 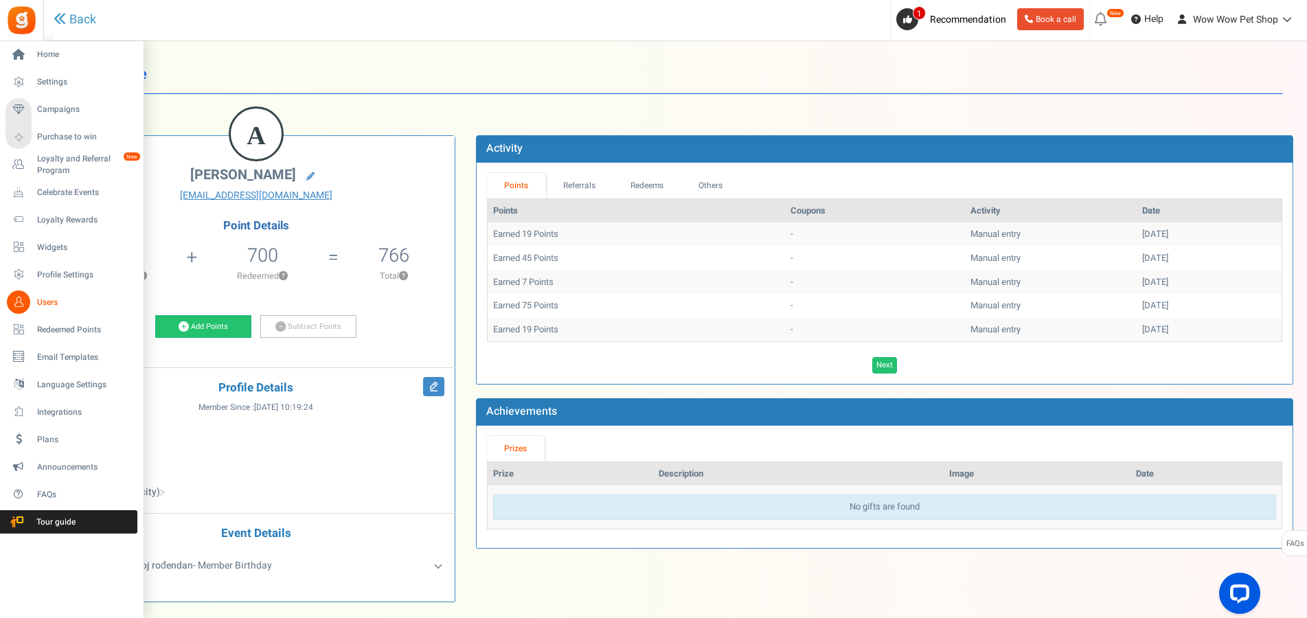 What do you see at coordinates (875, 211) in the screenshot?
I see `th: Coupons` at bounding box center [875, 211].